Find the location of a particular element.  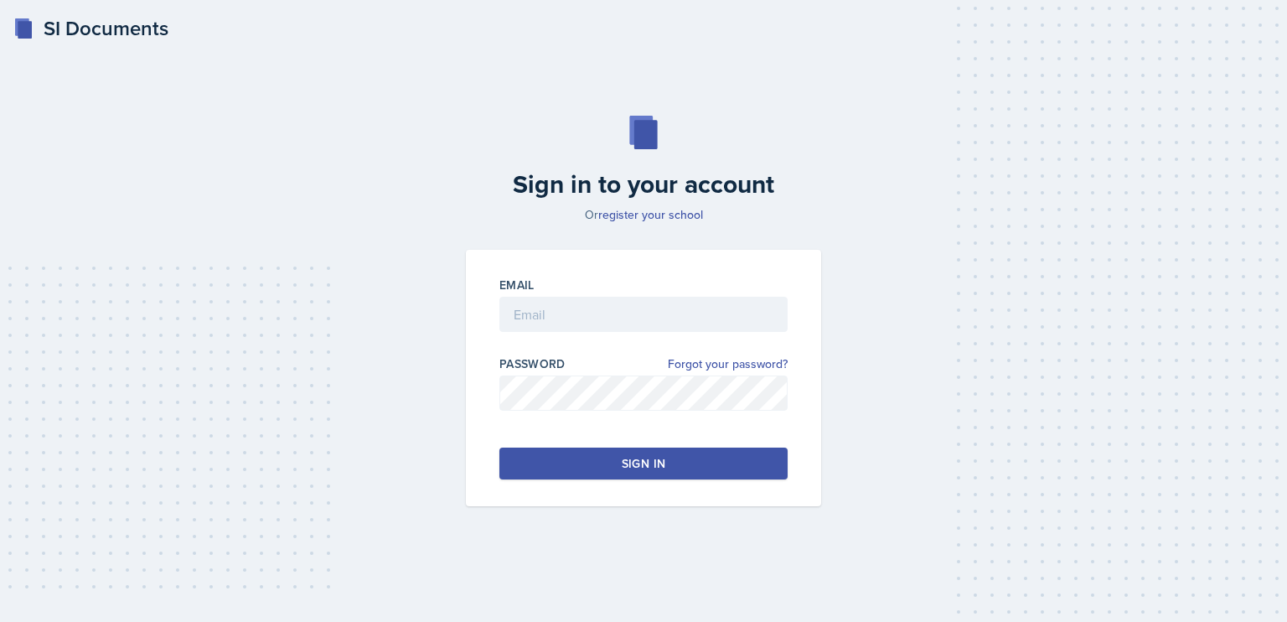

label: Password is located at coordinates (532, 364).